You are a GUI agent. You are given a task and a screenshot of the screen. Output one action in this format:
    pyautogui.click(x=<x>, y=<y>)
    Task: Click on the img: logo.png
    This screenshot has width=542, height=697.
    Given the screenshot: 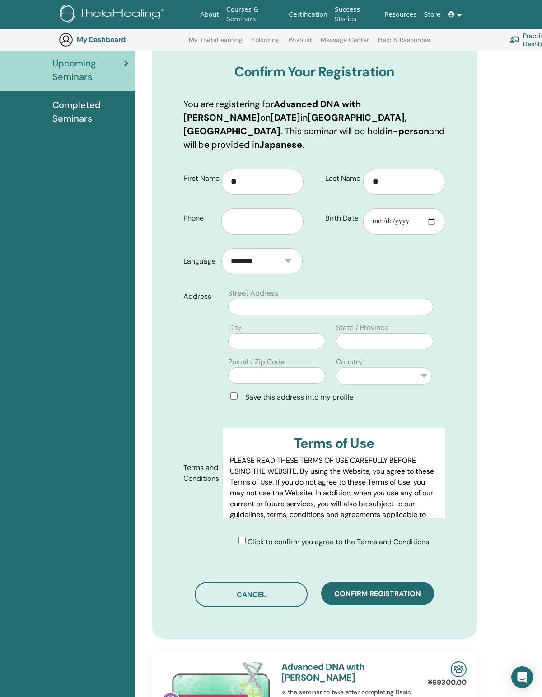 What is the action you would take?
    pyautogui.click(x=113, y=14)
    